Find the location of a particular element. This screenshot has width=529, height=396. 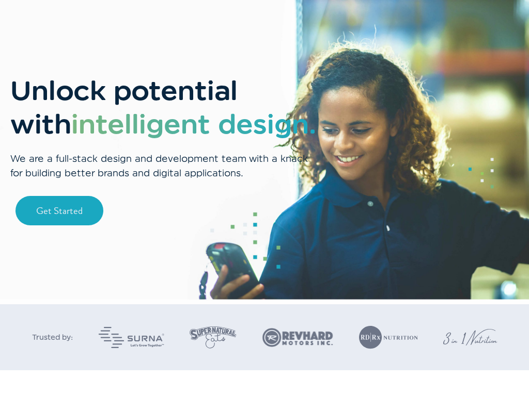

p: We are a full-stack design and development team with a knack for building better brands and digit... is located at coordinates (164, 166).